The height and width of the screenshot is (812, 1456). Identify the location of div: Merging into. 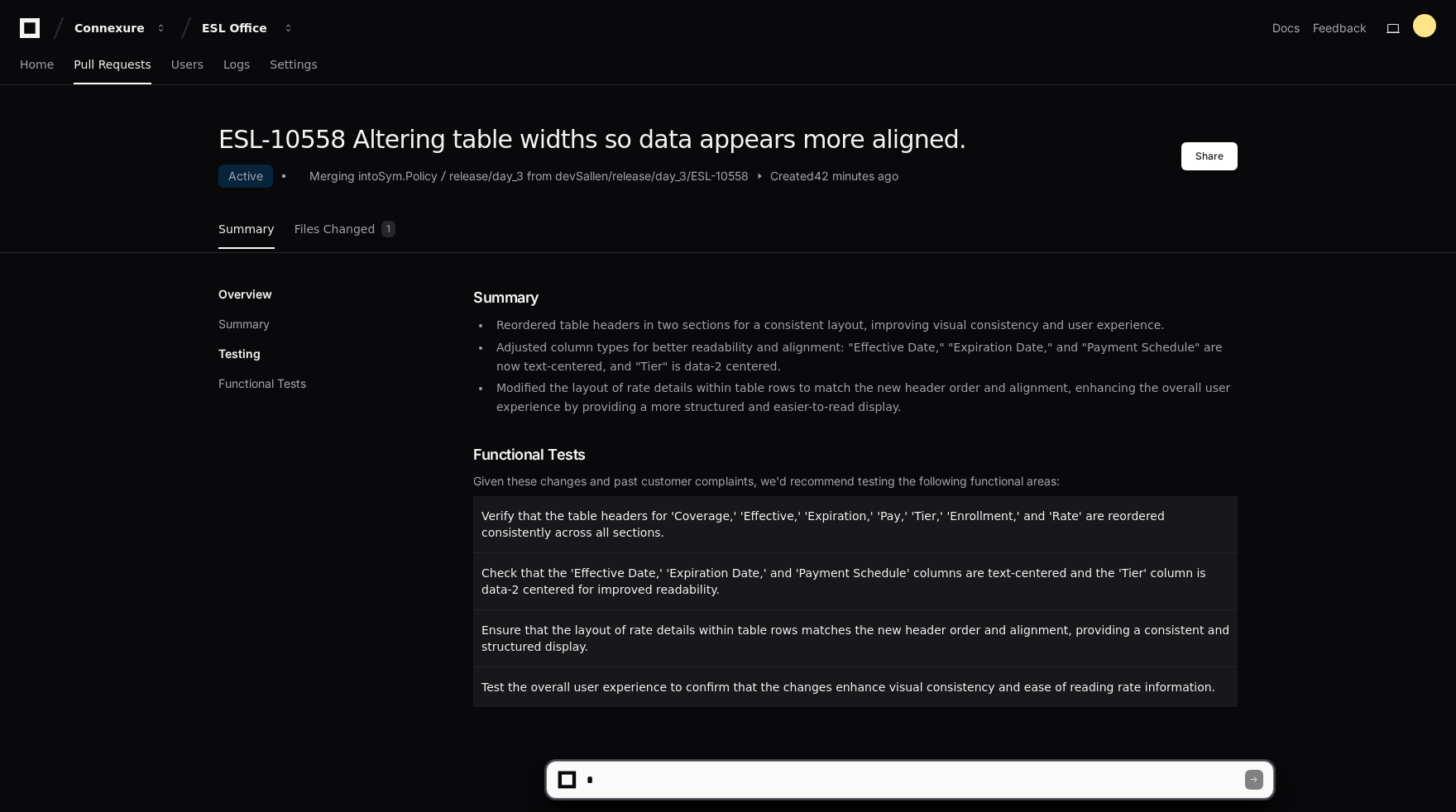
(343, 177).